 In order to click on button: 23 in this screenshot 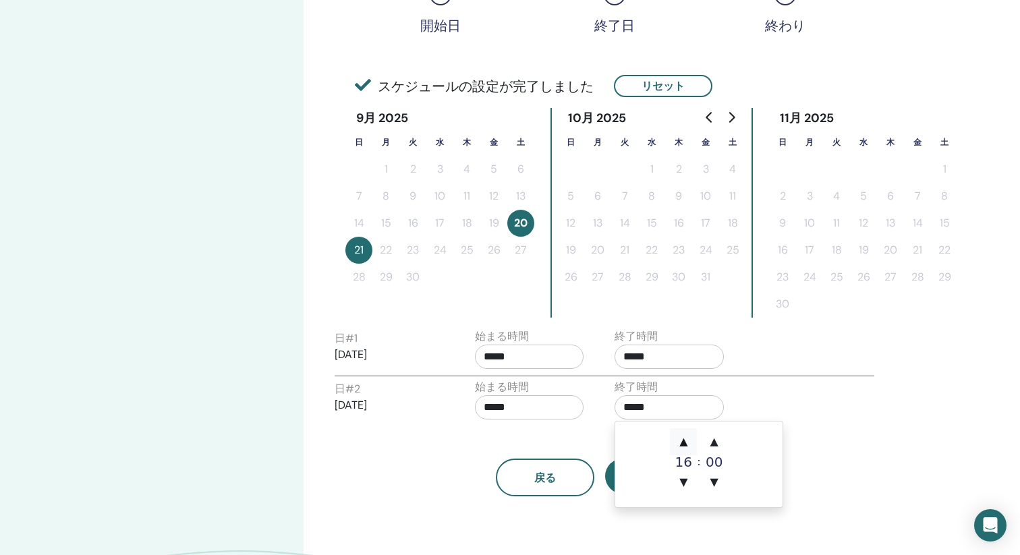, I will do `click(413, 250)`.